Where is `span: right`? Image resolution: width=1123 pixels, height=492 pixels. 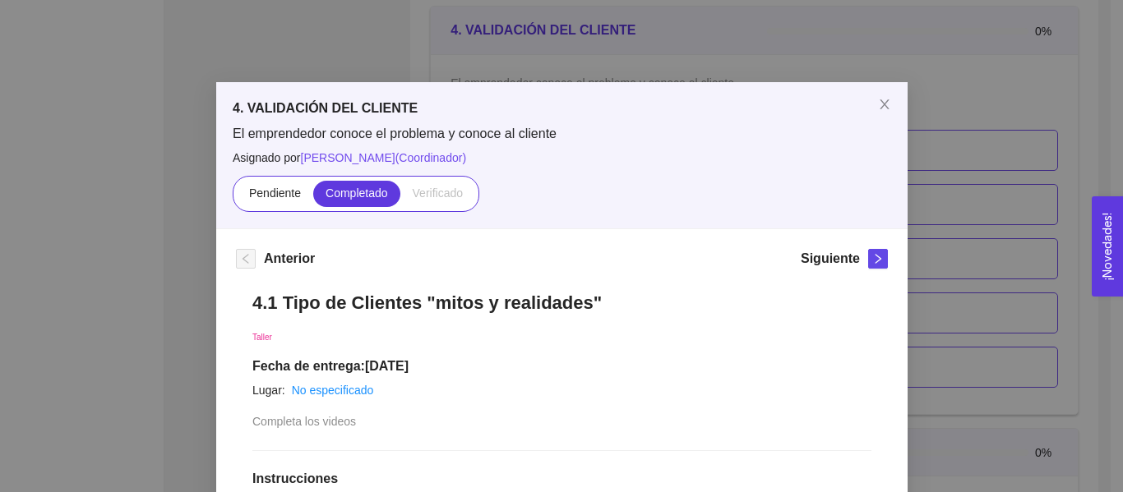 span: right is located at coordinates (878, 259).